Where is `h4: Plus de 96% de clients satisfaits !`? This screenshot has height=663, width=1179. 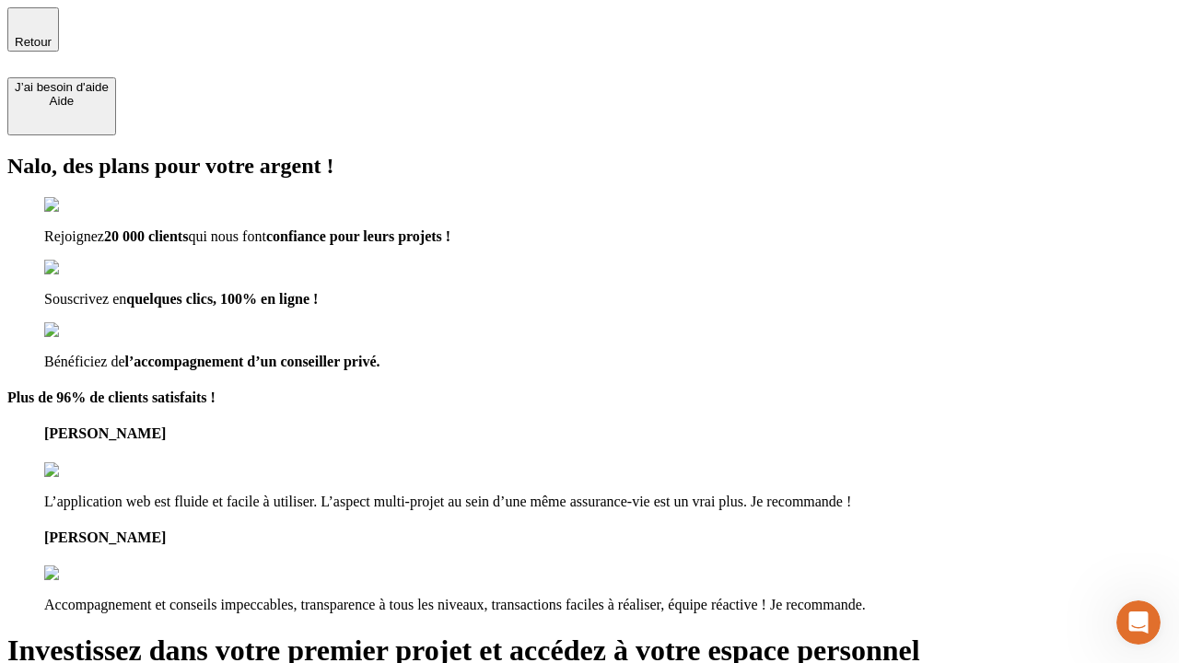
h4: Plus de 96% de clients satisfaits ! is located at coordinates (590, 398).